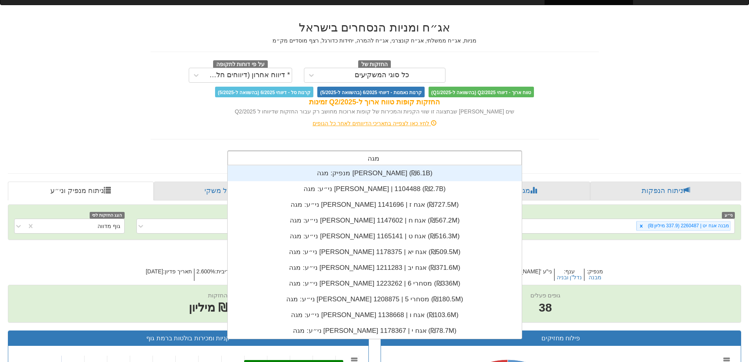 This screenshot has width=749, height=362. Describe the element at coordinates (595, 277) in the screenshot. I see `button: מבנה` at that location.